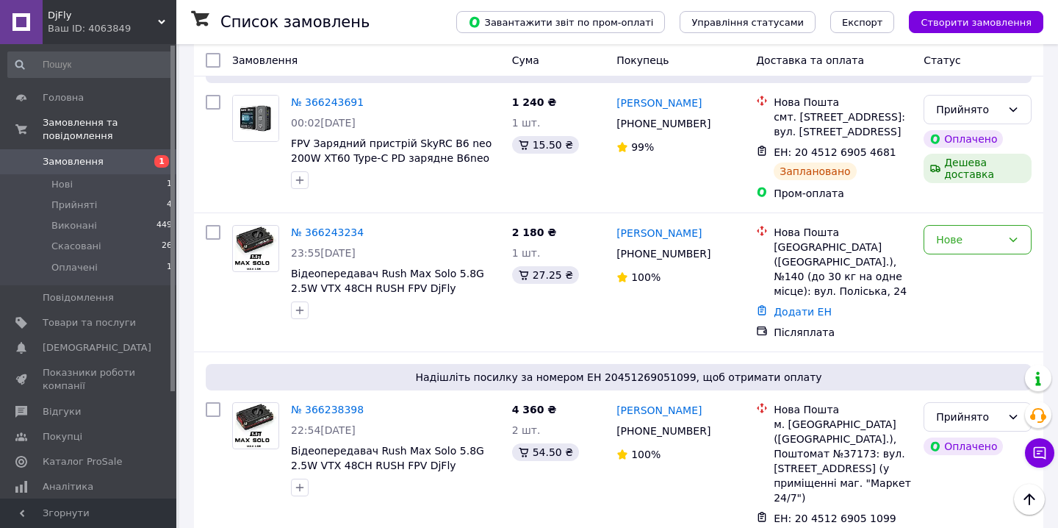 Image resolution: width=1058 pixels, height=528 pixels. I want to click on span: Каталог ProSale, so click(82, 462).